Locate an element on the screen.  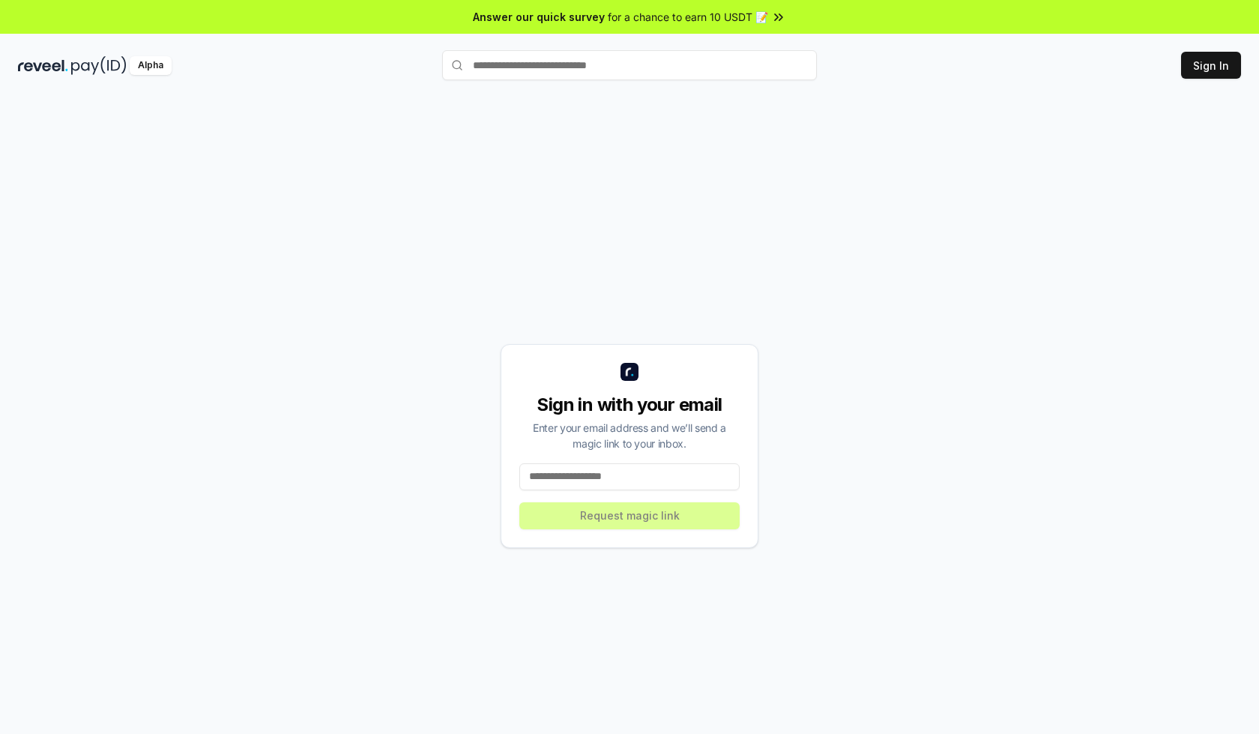
div: Enter your email address and we’ll send a magic link to your inbox. is located at coordinates (630, 436).